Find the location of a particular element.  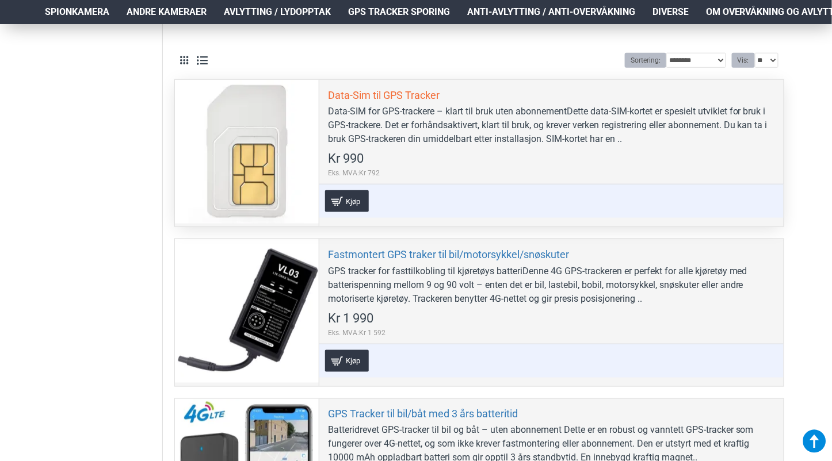

span: GPS Tracker Sporing is located at coordinates (399, 12).